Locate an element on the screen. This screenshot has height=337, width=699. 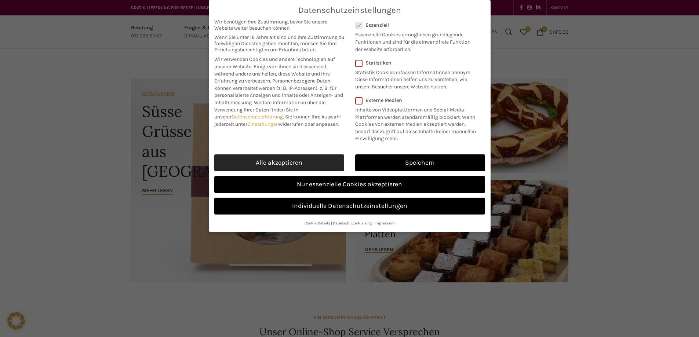
label: Essenziell is located at coordinates (415, 25).